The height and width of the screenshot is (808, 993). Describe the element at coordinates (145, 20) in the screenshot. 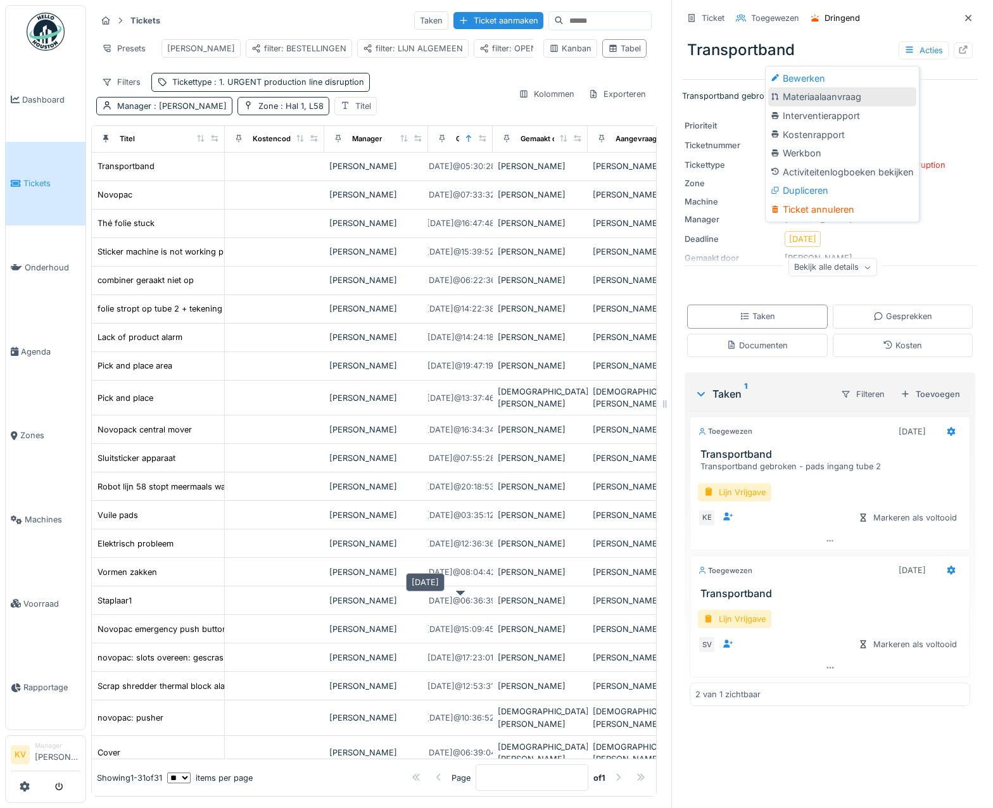

I see `strong: Tickets` at that location.